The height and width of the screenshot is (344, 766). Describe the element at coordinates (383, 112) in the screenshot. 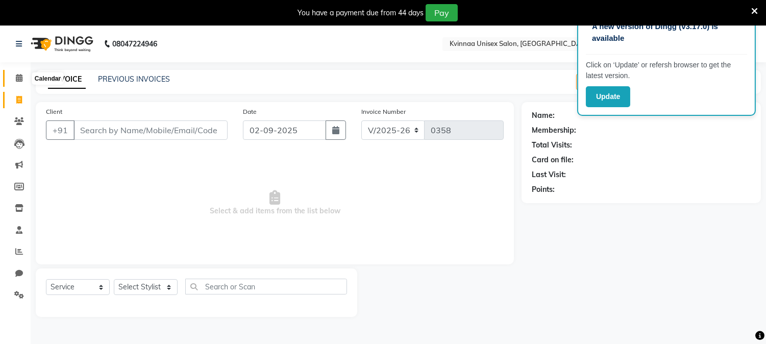

I see `label: Invoice Number` at that location.